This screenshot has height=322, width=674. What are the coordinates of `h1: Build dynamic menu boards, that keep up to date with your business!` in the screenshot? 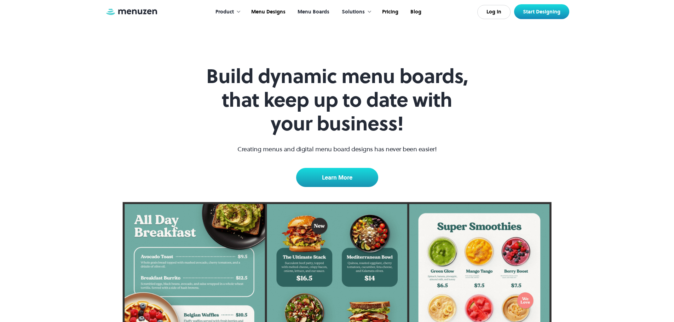 It's located at (337, 100).